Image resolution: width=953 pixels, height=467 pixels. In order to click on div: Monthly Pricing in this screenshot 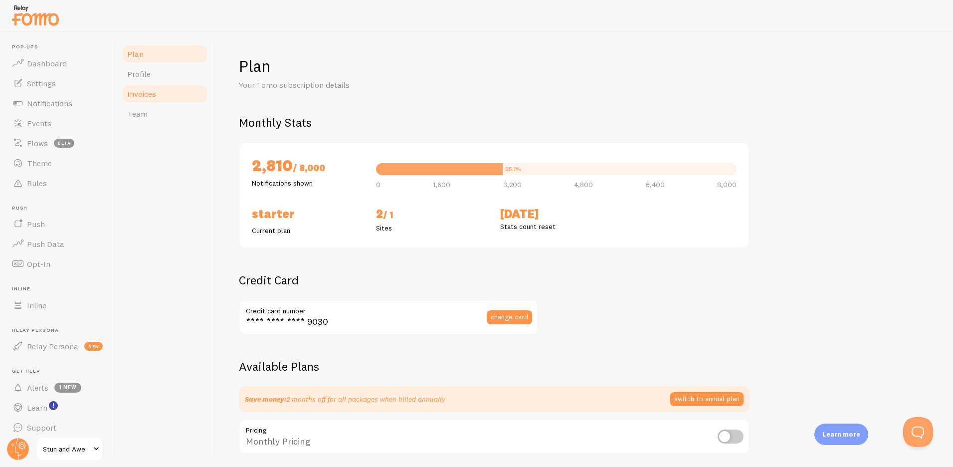, I will do `click(494, 437)`.